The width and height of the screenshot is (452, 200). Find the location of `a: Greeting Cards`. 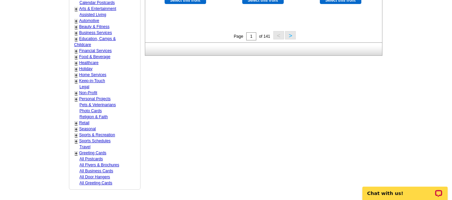

a: Greeting Cards is located at coordinates (93, 153).